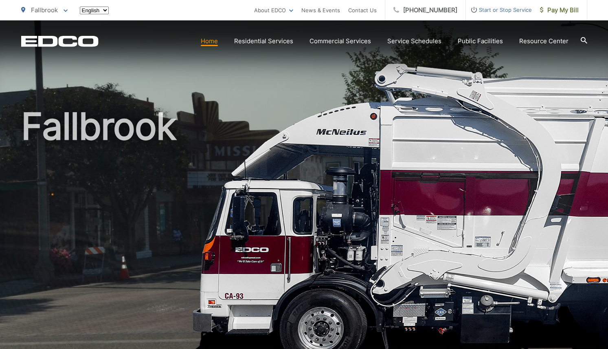 This screenshot has height=349, width=608. Describe the element at coordinates (209, 41) in the screenshot. I see `a: Home` at that location.